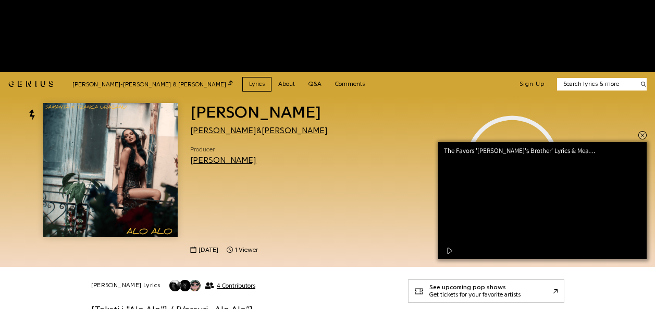 Image resolution: width=655 pixels, height=309 pixels. Describe the element at coordinates (595, 84) in the screenshot. I see `input: Search lyrics & more` at that location.